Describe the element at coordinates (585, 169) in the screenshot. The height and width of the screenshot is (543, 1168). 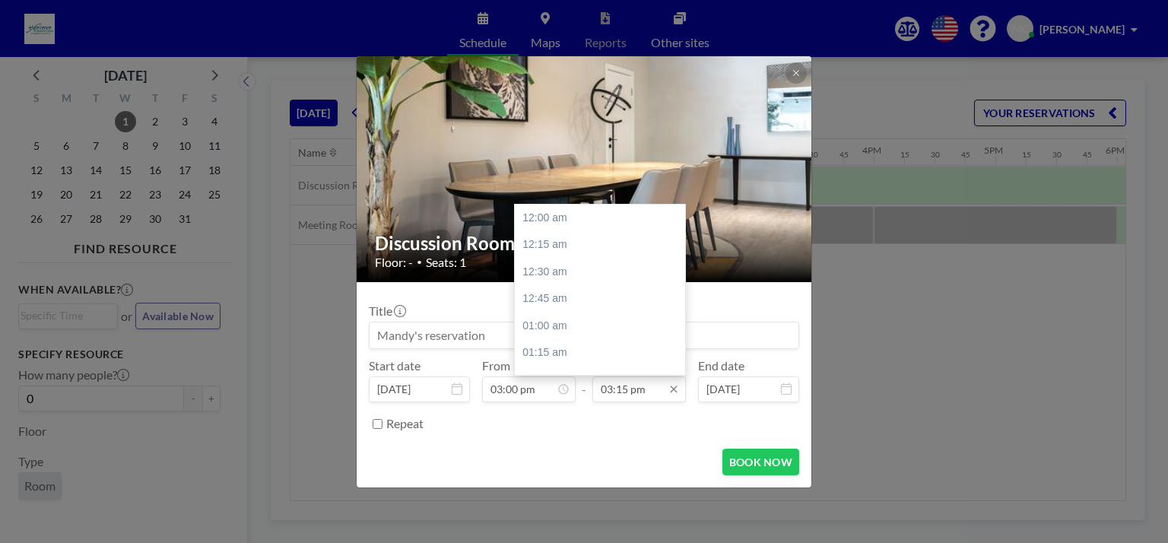
I see `img: 537.jpg` at that location.